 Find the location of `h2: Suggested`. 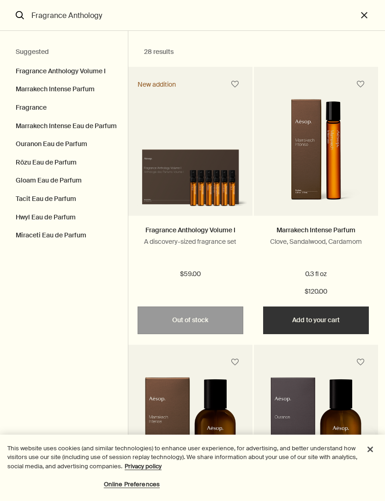

h2: Suggested is located at coordinates (64, 52).